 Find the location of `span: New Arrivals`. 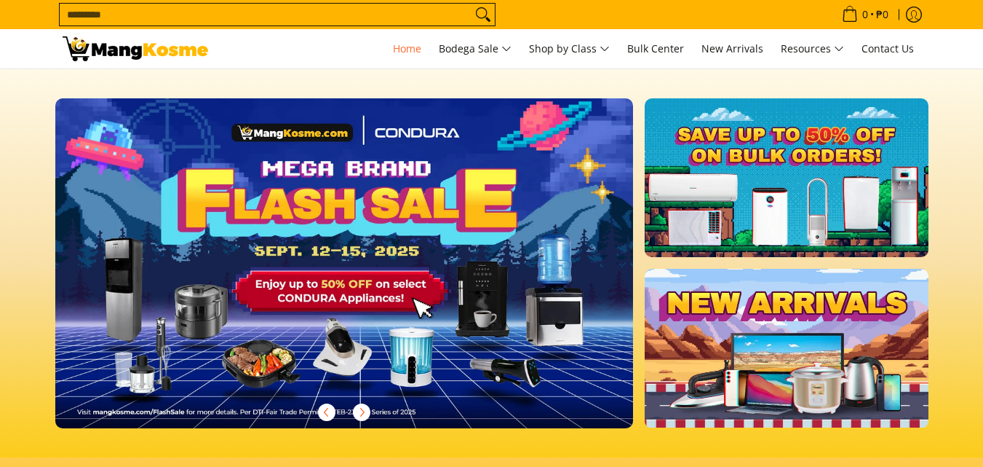

span: New Arrivals is located at coordinates (732, 48).